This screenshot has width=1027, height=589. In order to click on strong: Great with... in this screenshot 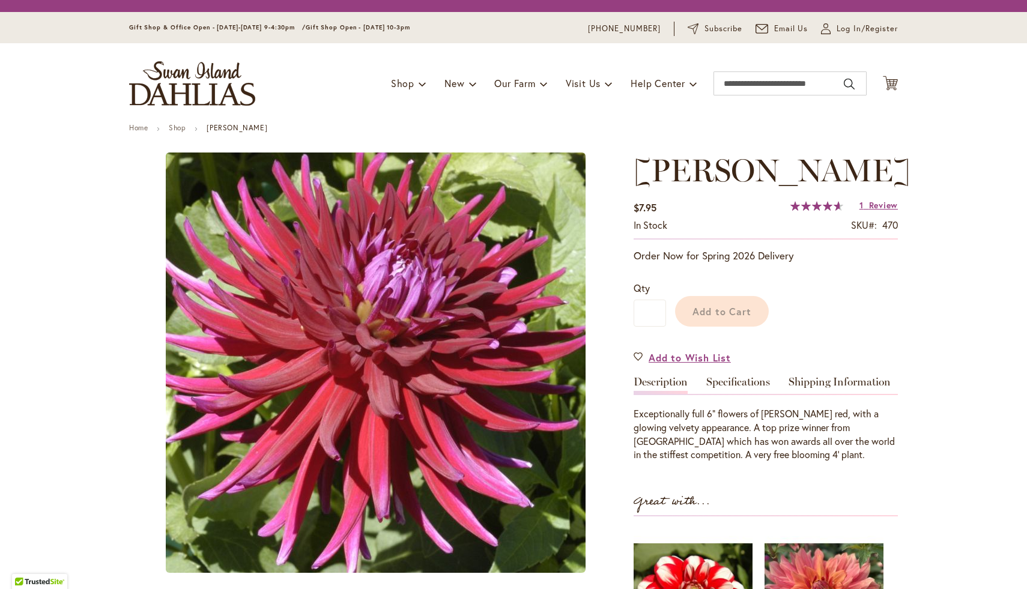, I will do `click(672, 501)`.